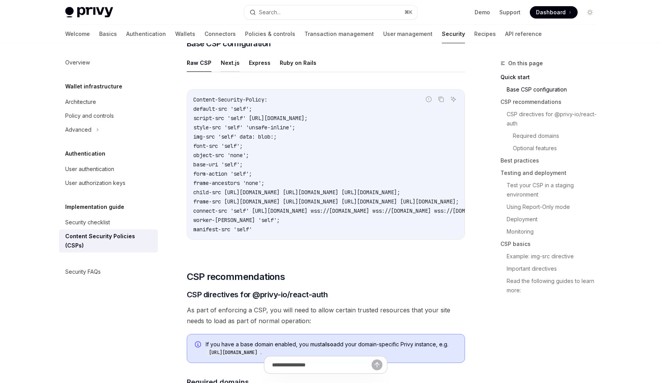  Describe the element at coordinates (78, 130) in the screenshot. I see `div: Advanced` at that location.